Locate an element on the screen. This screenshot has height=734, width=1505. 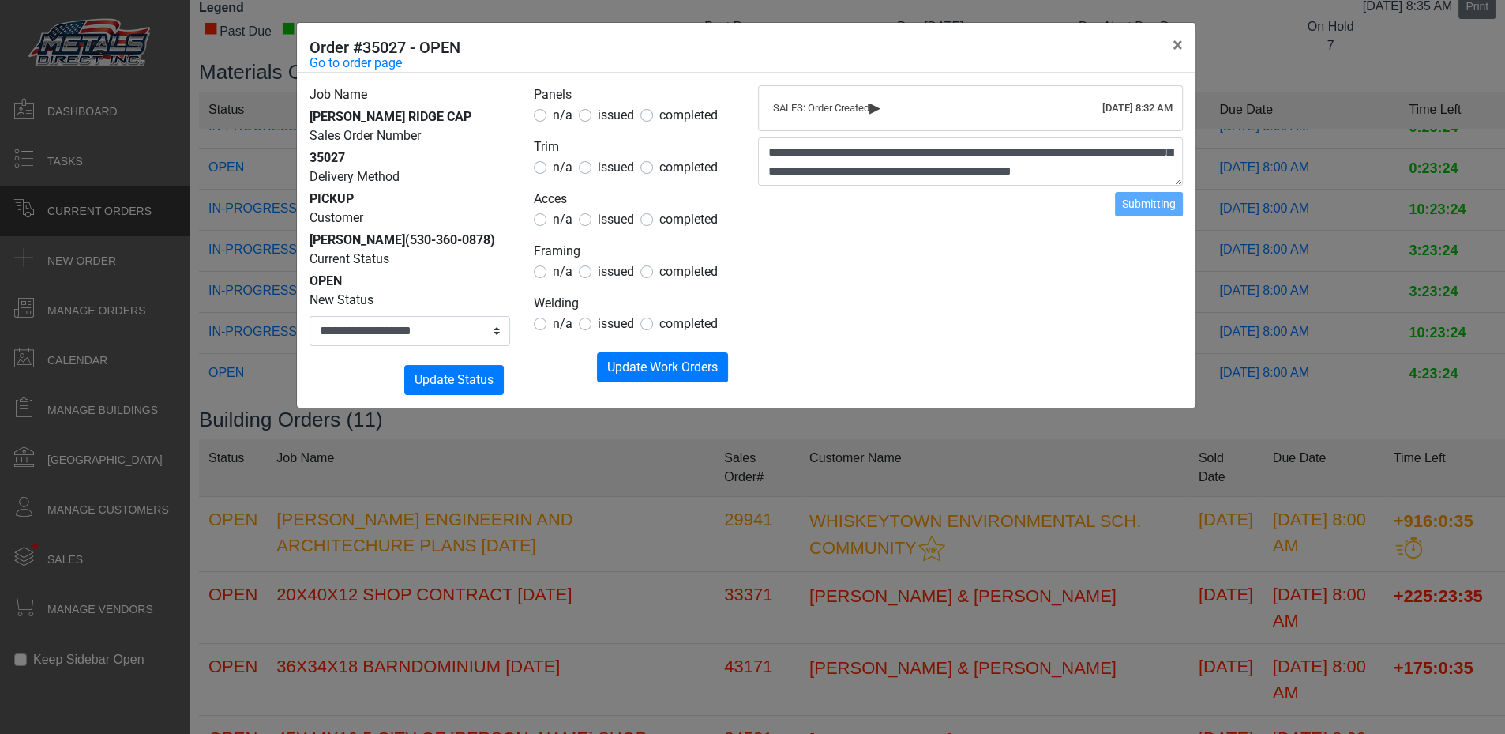
label: New Status is located at coordinates (341, 300).